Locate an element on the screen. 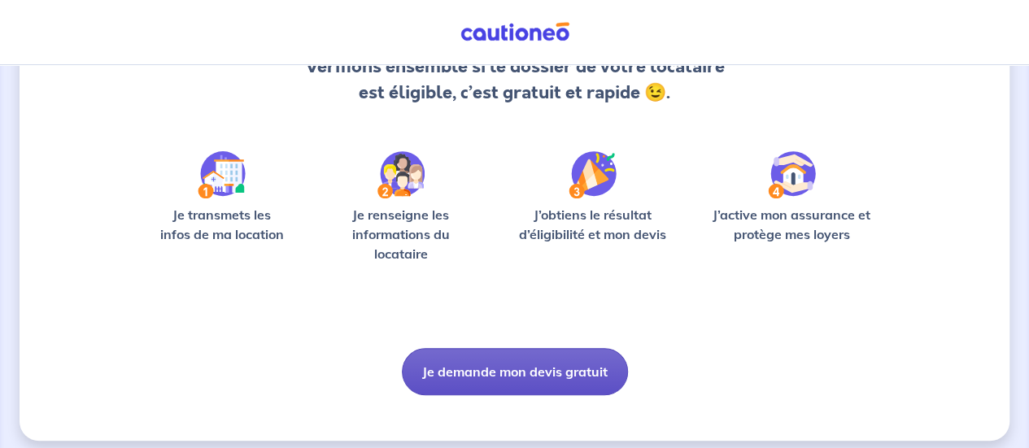 The image size is (1029, 448). button: Je demande mon devis gratuit is located at coordinates (515, 372).